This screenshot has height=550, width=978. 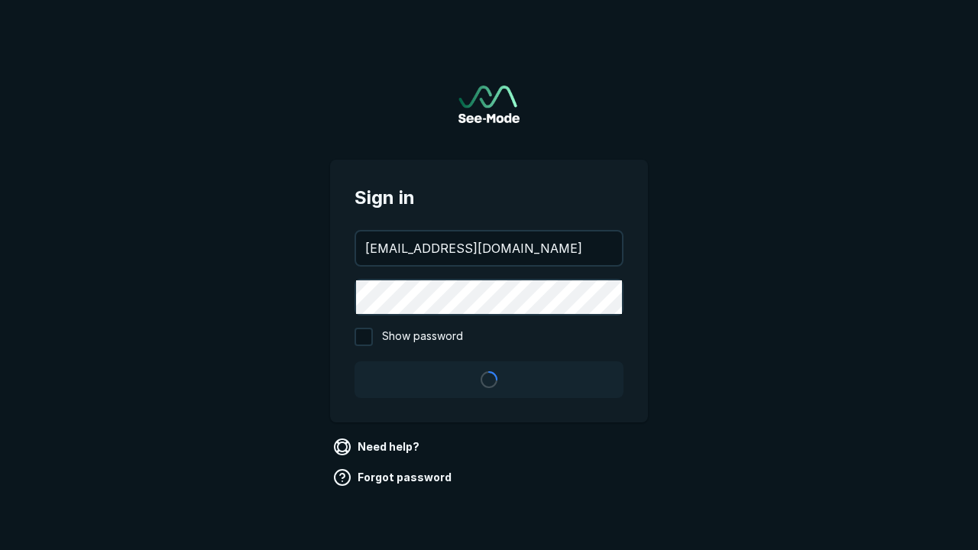 I want to click on img: See-Mode Logo, so click(x=489, y=104).